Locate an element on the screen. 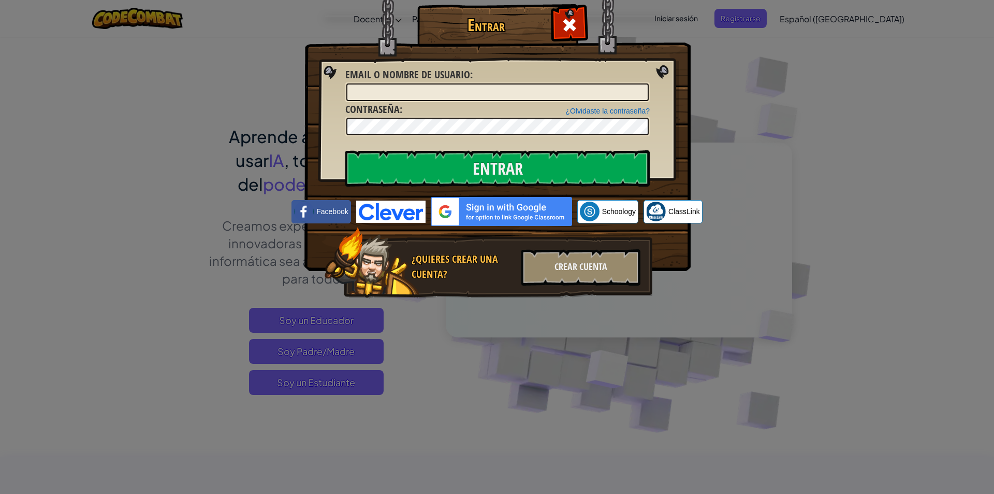 This screenshot has width=994, height=494. span: Contraseña is located at coordinates (372, 109).